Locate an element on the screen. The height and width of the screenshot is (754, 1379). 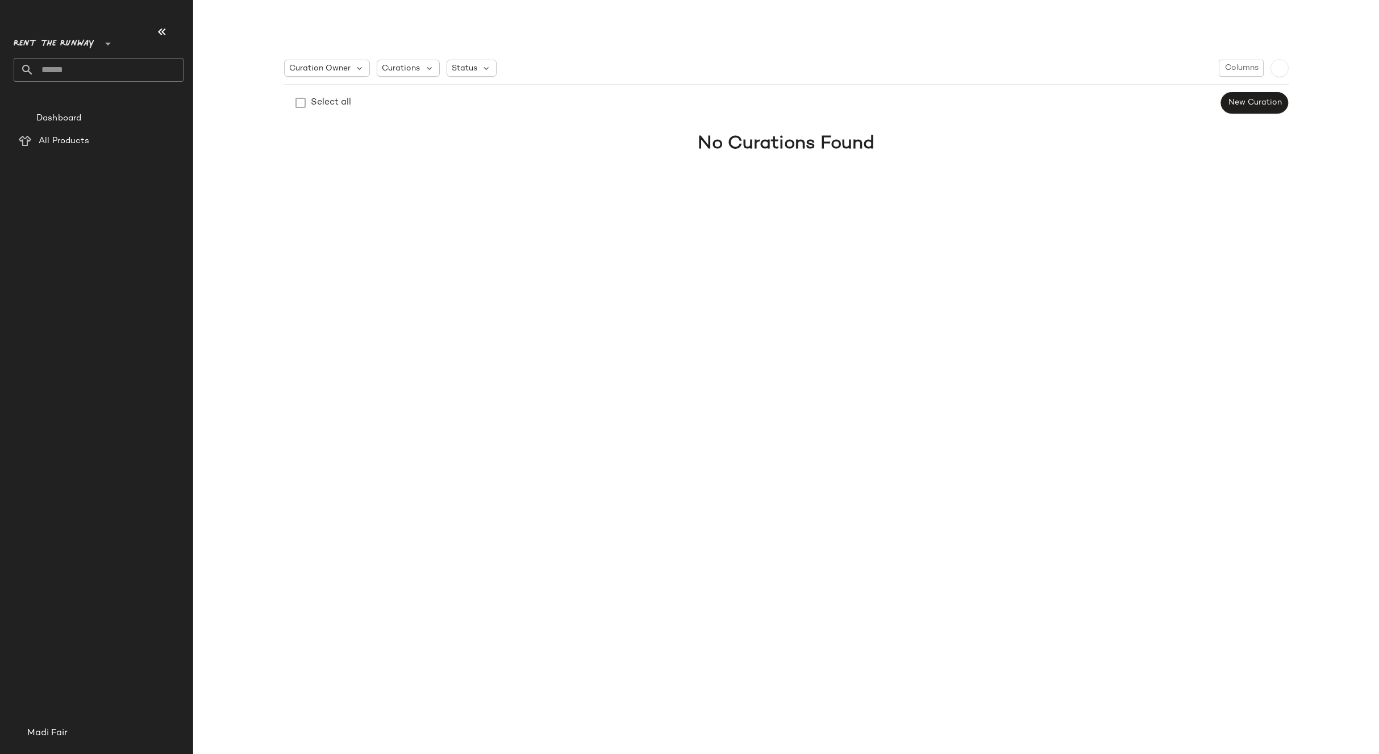
button: Columns is located at coordinates (1241, 68).